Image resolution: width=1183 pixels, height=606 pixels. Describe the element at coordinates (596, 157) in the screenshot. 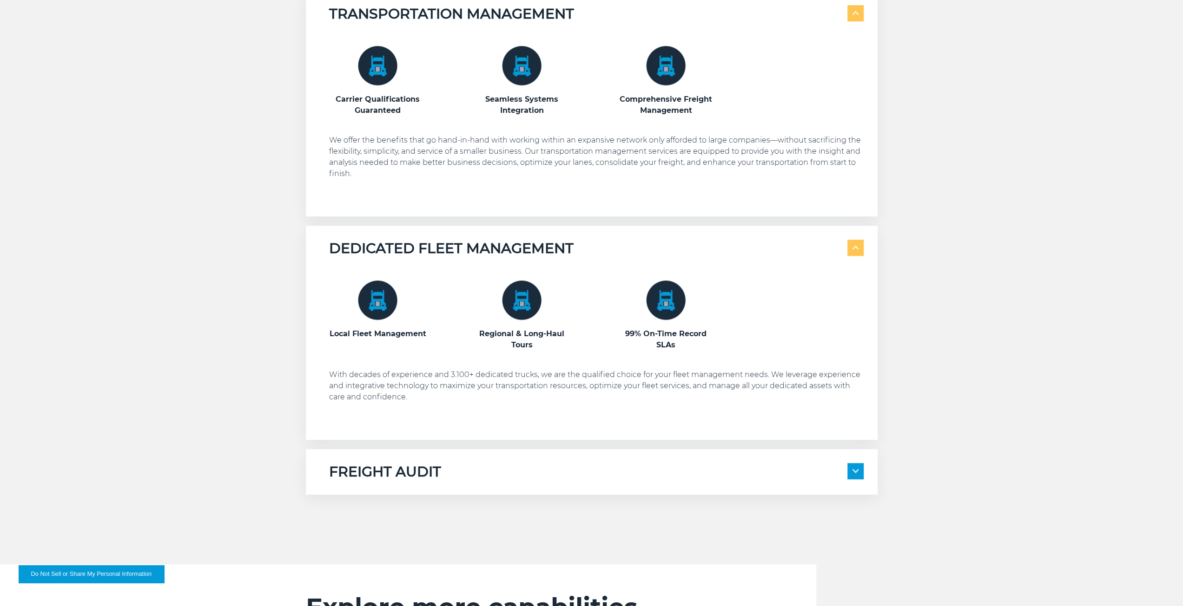

I see `p: We offer the benefits that go hand-in-hand with working within an expansive network only afforded...` at that location.